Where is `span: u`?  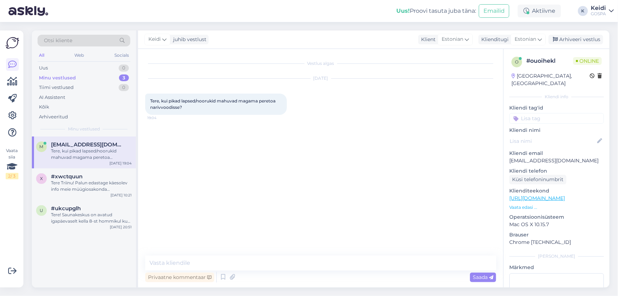
span: u is located at coordinates (41, 210).